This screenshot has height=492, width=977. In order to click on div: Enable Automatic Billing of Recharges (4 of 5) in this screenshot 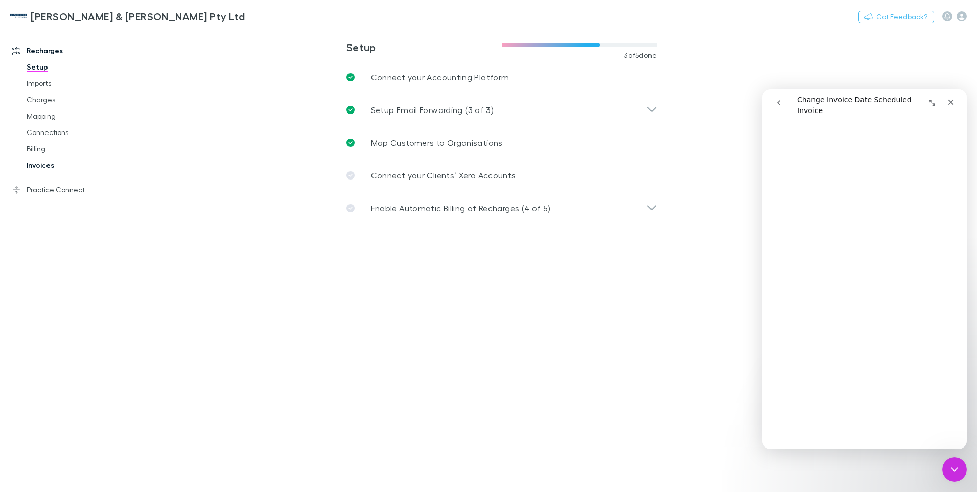, I will do `click(502, 208)`.